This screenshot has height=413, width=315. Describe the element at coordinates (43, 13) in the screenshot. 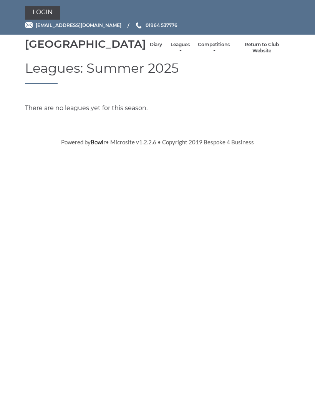

I see `a: Login` at that location.